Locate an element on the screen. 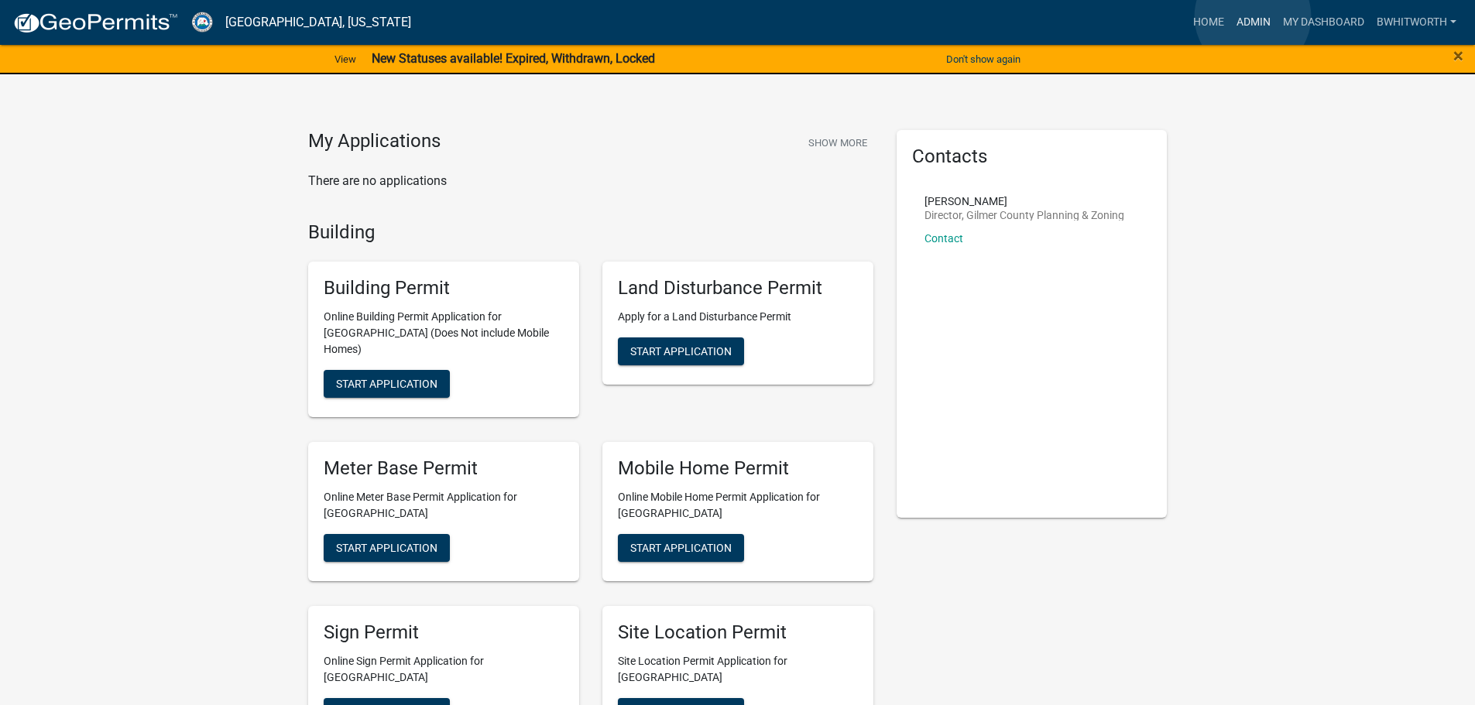 The width and height of the screenshot is (1475, 705). button: Show More is located at coordinates (838, 142).